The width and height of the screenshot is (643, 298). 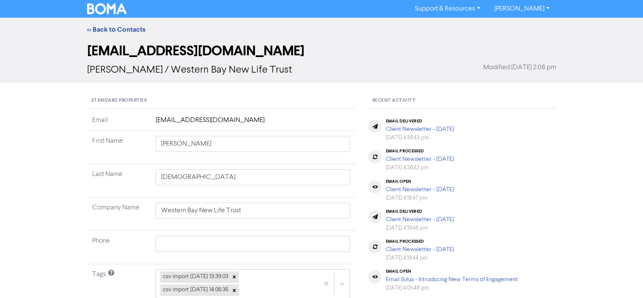 What do you see at coordinates (119, 248) in the screenshot?
I see `td: Phone` at bounding box center [119, 248].